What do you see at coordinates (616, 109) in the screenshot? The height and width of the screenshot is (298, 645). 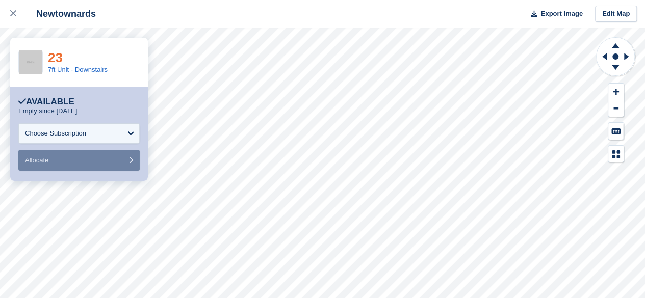 I see `button: Zoom Out` at bounding box center [616, 109].